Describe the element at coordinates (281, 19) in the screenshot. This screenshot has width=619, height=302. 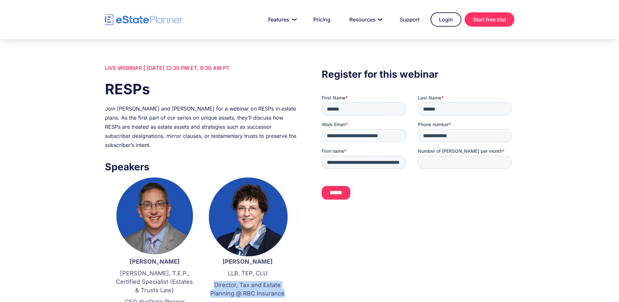
I see `a: Features` at that location.